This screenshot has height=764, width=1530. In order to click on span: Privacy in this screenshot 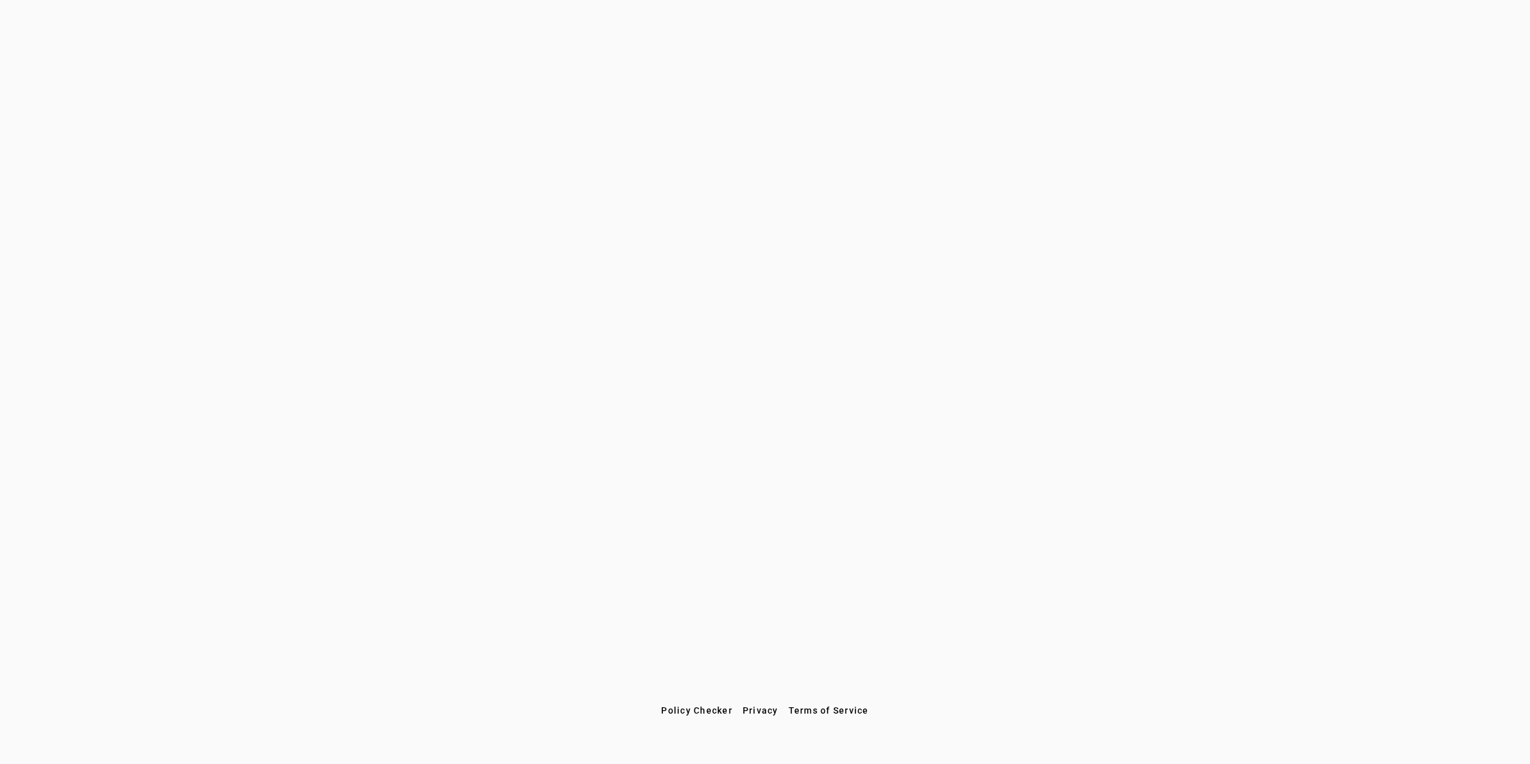, I will do `click(760, 710)`.